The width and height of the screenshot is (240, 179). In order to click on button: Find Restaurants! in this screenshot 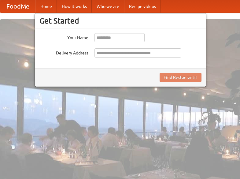, I will do `click(181, 78)`.